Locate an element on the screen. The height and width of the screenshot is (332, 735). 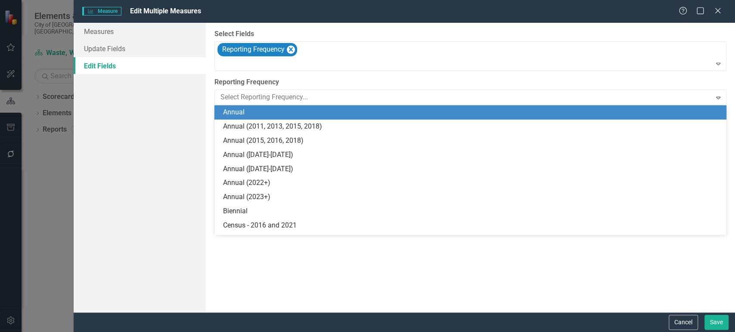
a: Measures is located at coordinates (139, 31).